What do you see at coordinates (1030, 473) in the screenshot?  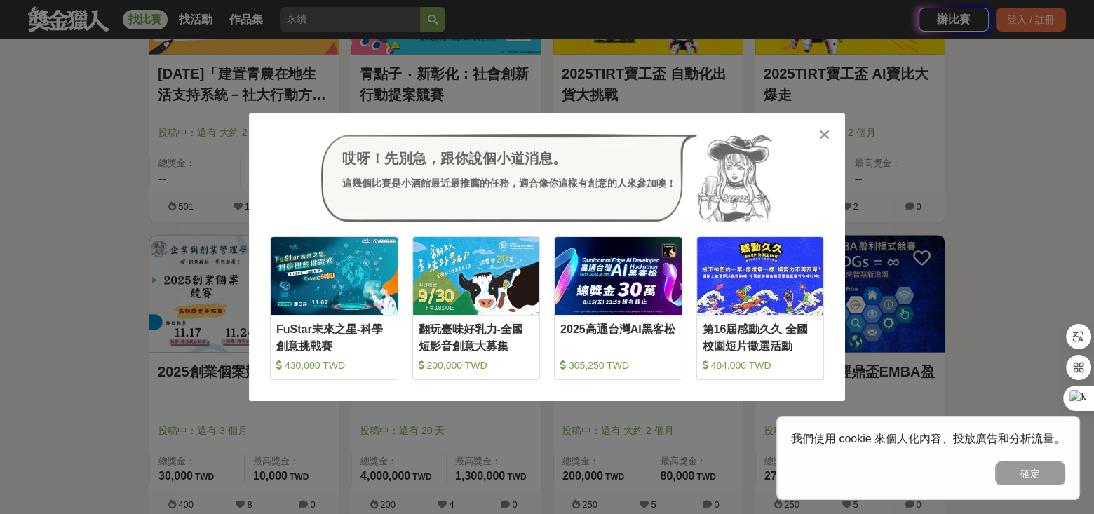 I see `button: 確定` at bounding box center [1030, 473].